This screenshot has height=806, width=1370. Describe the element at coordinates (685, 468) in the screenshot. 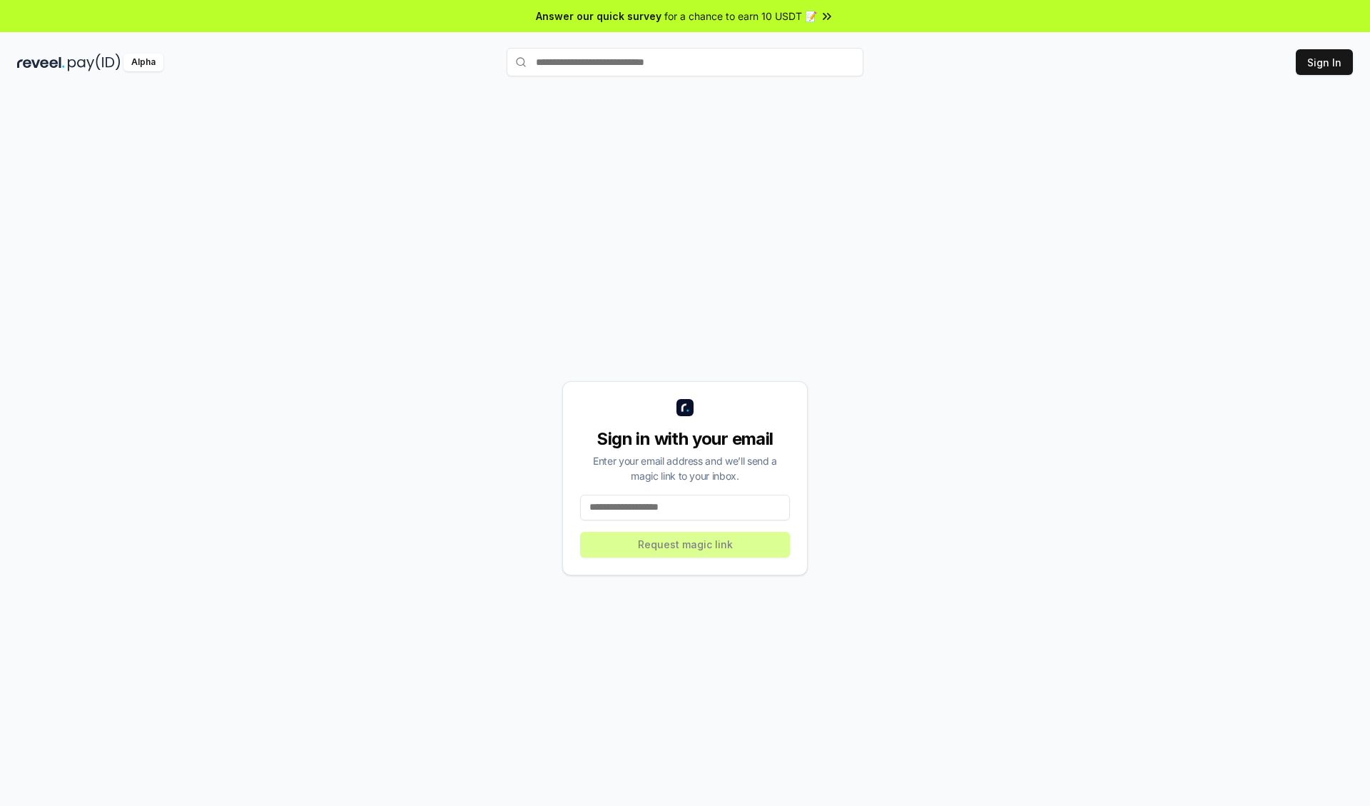

I see `div: Enter your email address and we’ll send a magic link to your inbox.` at that location.